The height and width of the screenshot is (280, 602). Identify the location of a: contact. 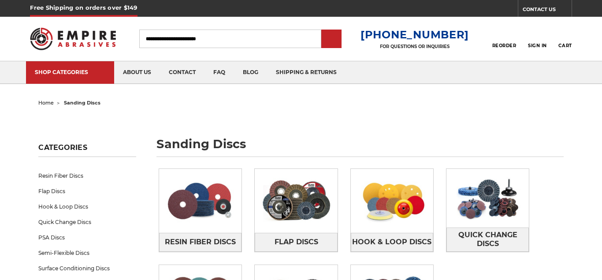
(182, 72).